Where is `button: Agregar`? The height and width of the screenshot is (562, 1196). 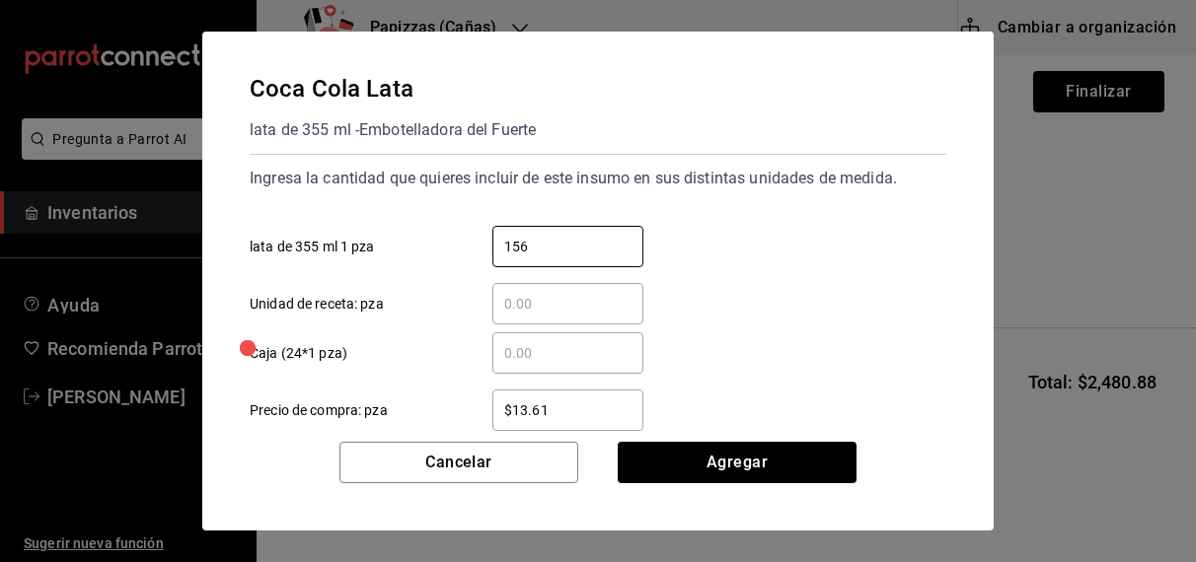 button: Agregar is located at coordinates (737, 463).